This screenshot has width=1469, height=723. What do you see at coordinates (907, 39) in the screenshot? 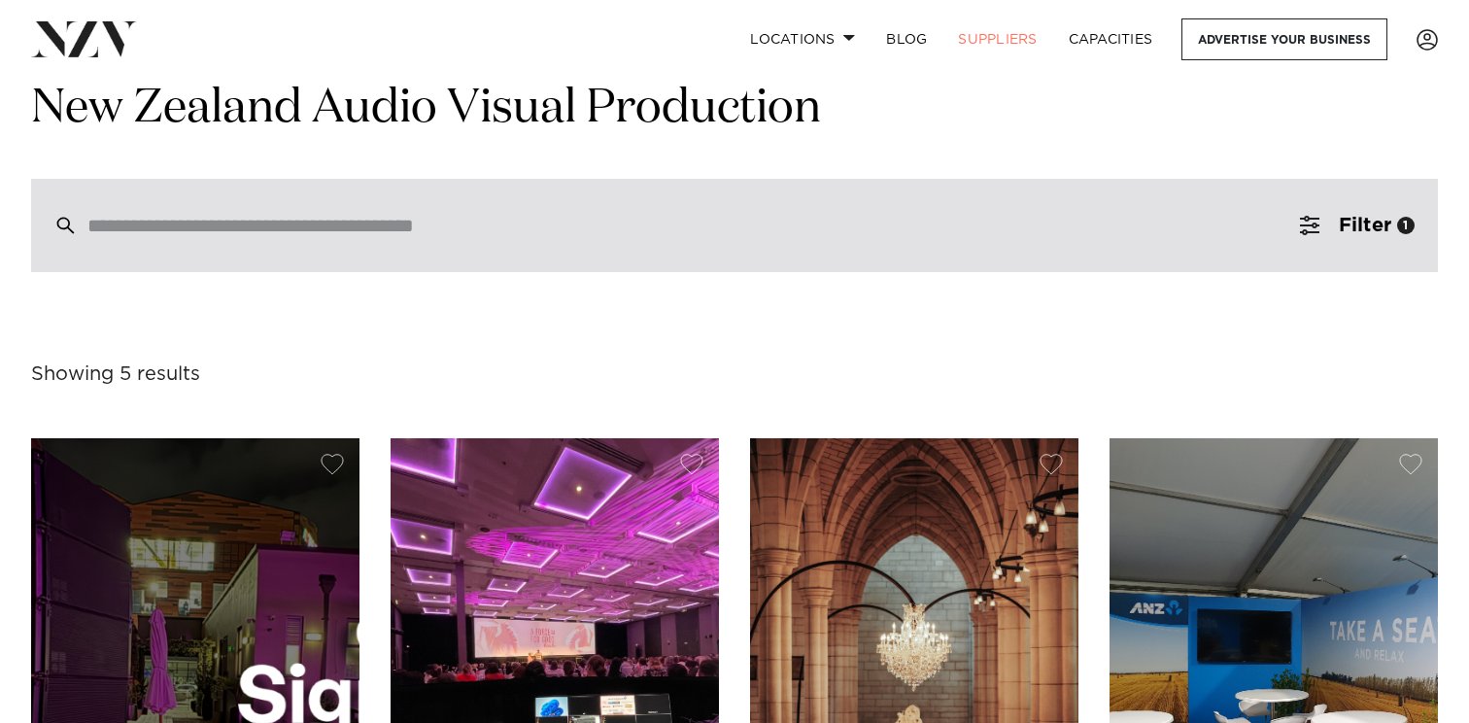
I see `a: BLOG` at bounding box center [907, 39].